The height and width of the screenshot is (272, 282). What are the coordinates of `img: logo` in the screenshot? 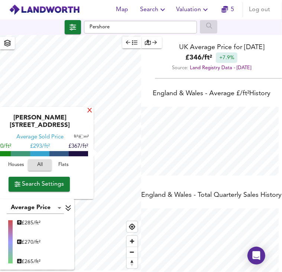 It's located at (44, 10).